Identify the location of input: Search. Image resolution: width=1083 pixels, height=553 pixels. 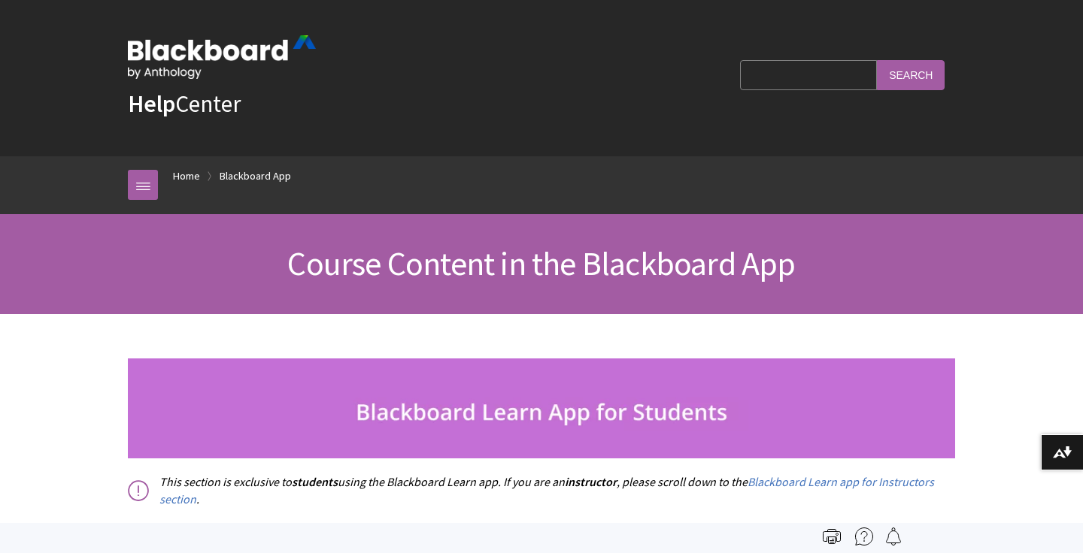
(910, 74).